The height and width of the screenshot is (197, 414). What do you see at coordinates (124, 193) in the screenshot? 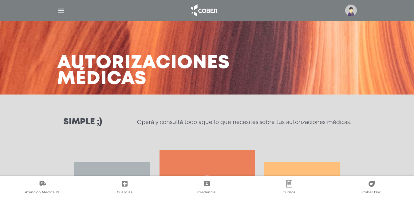
I see `span: Guardias` at bounding box center [124, 193].